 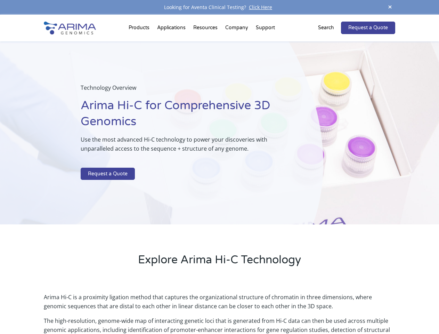 I want to click on div: Looking for Aventa Clinical Testing?, so click(x=219, y=7).